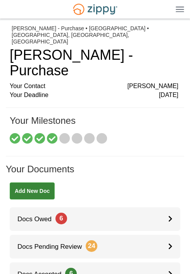 The height and width of the screenshot is (274, 190). I want to click on a: Docs Pending Review24, so click(95, 247).